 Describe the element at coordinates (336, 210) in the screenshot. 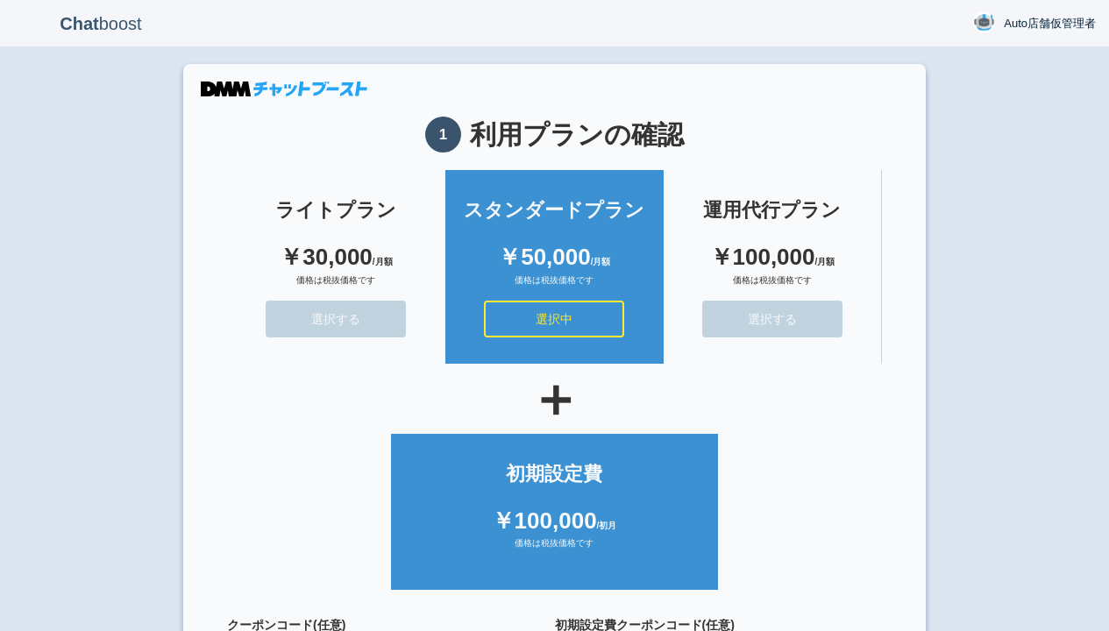

I see `div: ライトプラン` at that location.